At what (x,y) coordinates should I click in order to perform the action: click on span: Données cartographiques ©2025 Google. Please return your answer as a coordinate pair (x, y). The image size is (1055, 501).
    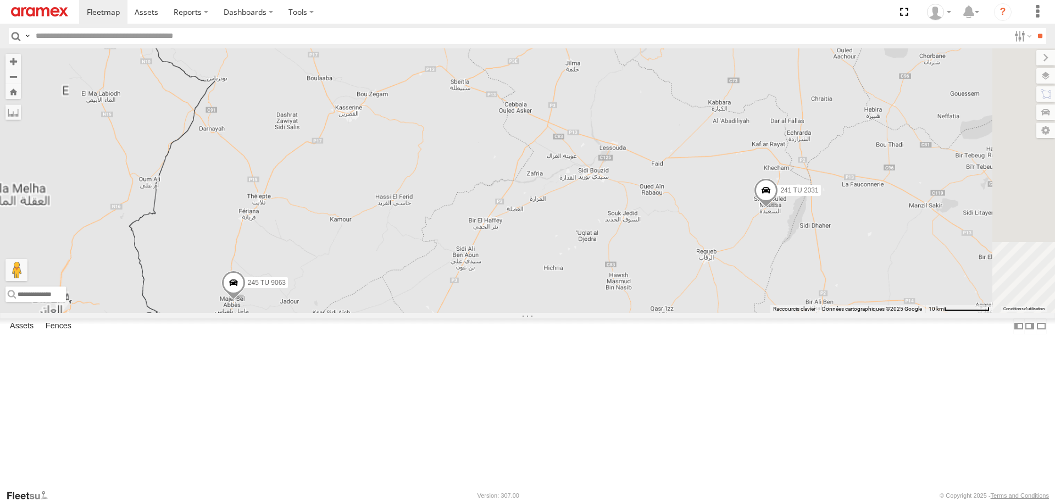
    Looking at the image, I should click on (872, 308).